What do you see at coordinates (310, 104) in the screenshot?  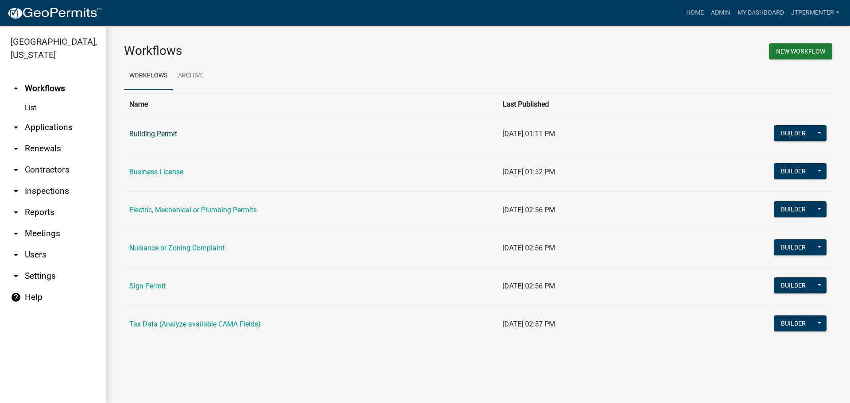 I see `th: Name` at bounding box center [310, 104].